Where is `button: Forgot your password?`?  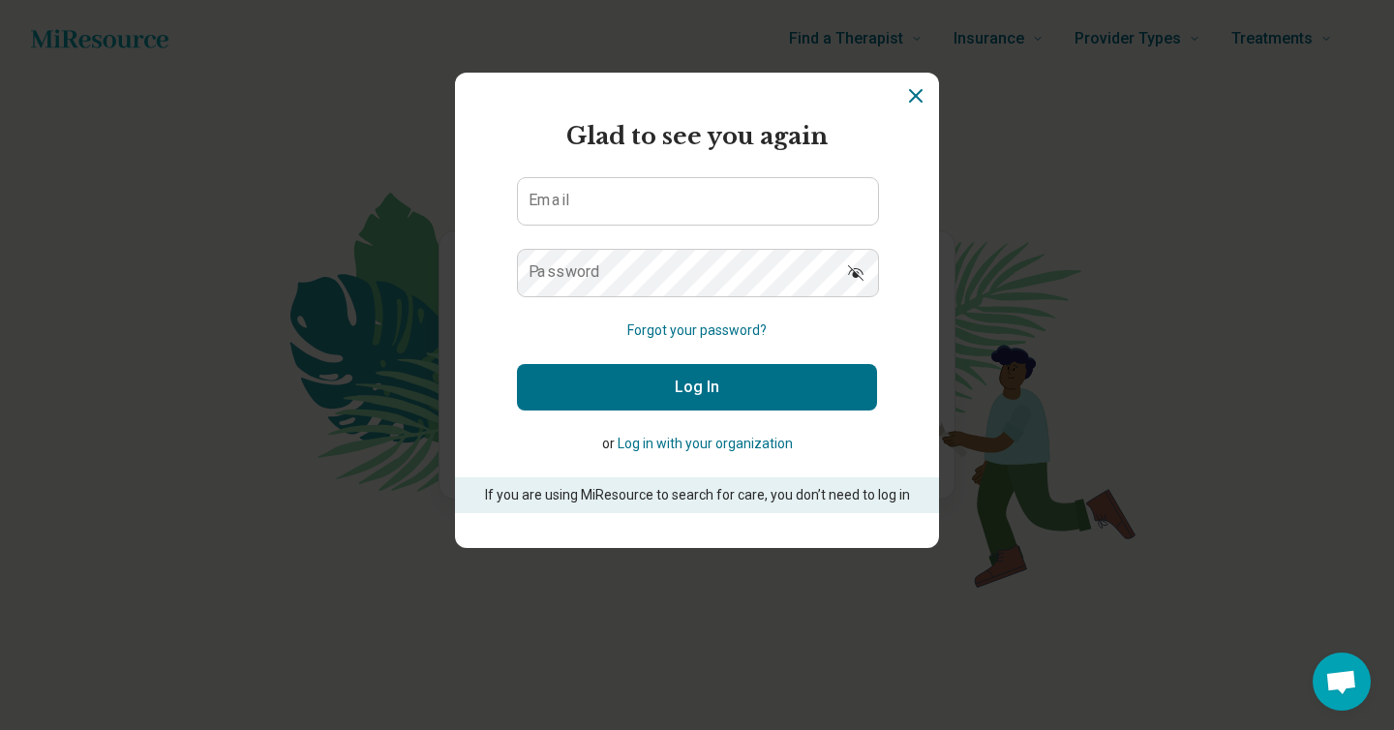 button: Forgot your password? is located at coordinates (697, 330).